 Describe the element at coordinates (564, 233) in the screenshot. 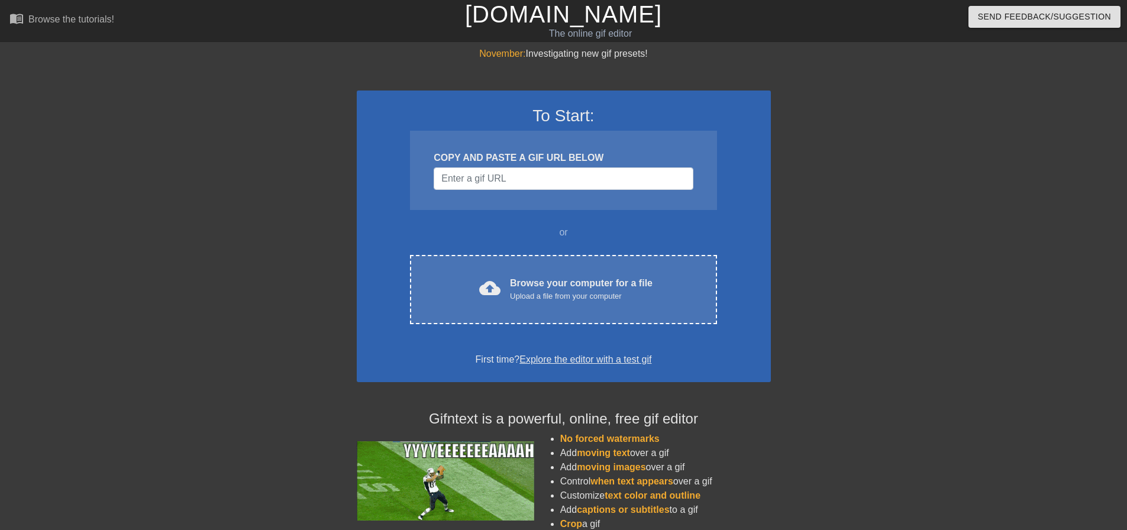

I see `div: or` at that location.